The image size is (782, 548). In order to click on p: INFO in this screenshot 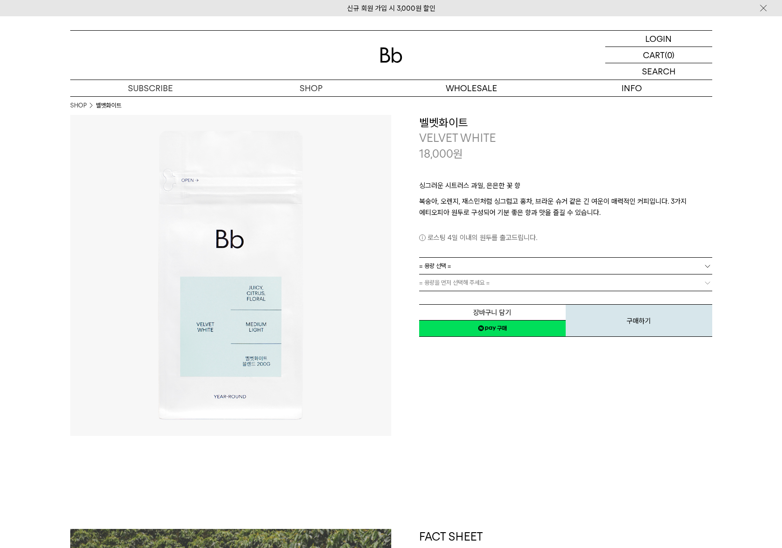, I will do `click(632, 88)`.